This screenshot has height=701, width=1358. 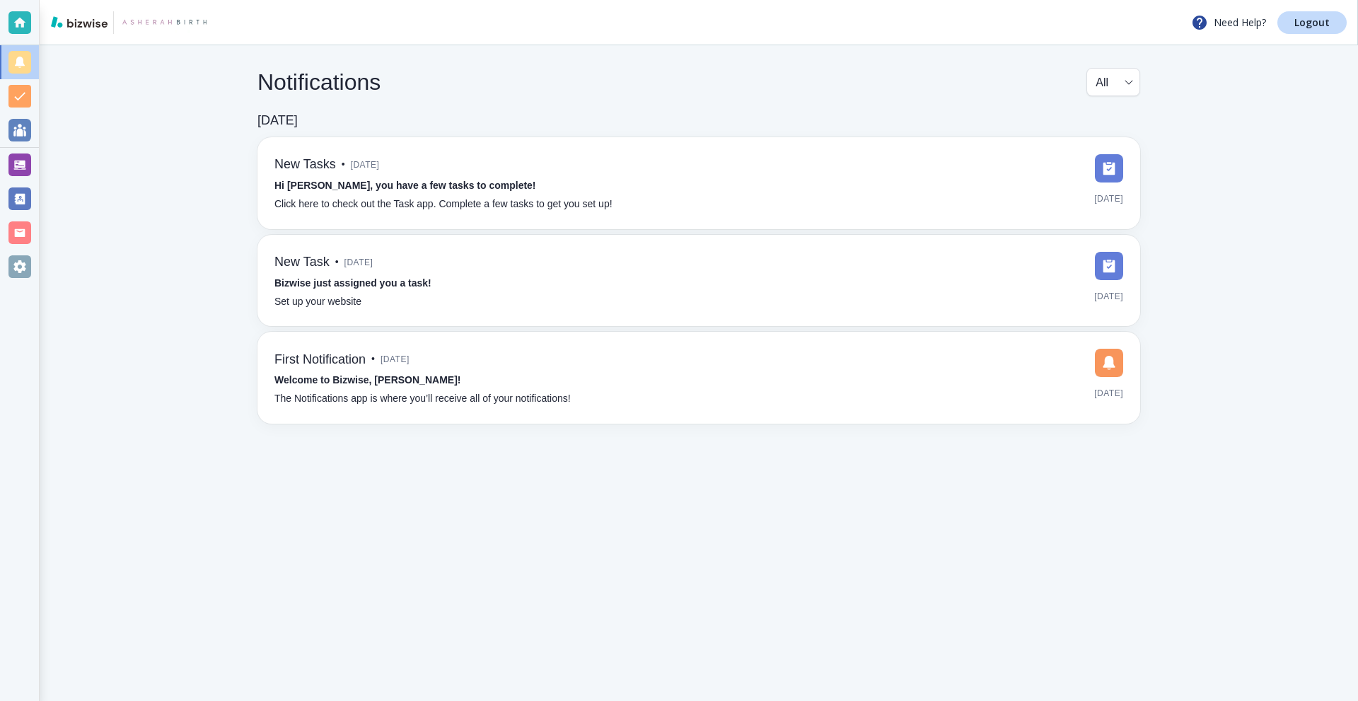 I want to click on img: DashboardSidebarNotification.svg, so click(x=1109, y=363).